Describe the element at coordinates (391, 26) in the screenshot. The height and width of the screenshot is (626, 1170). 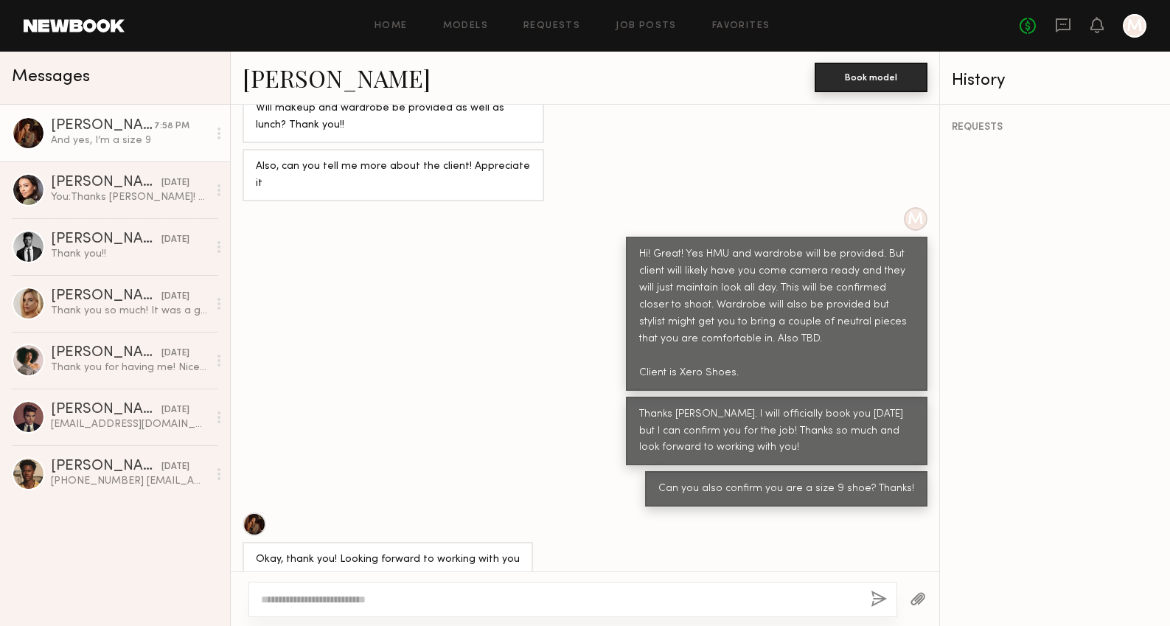
I see `a: Home` at that location.